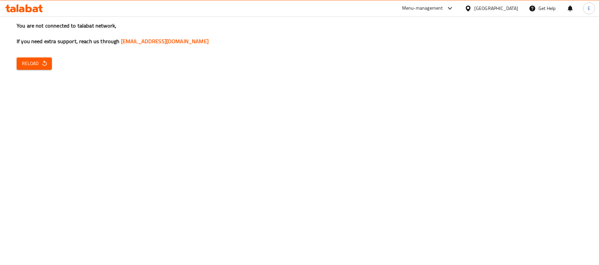 The height and width of the screenshot is (265, 599). I want to click on button: Reload, so click(34, 64).